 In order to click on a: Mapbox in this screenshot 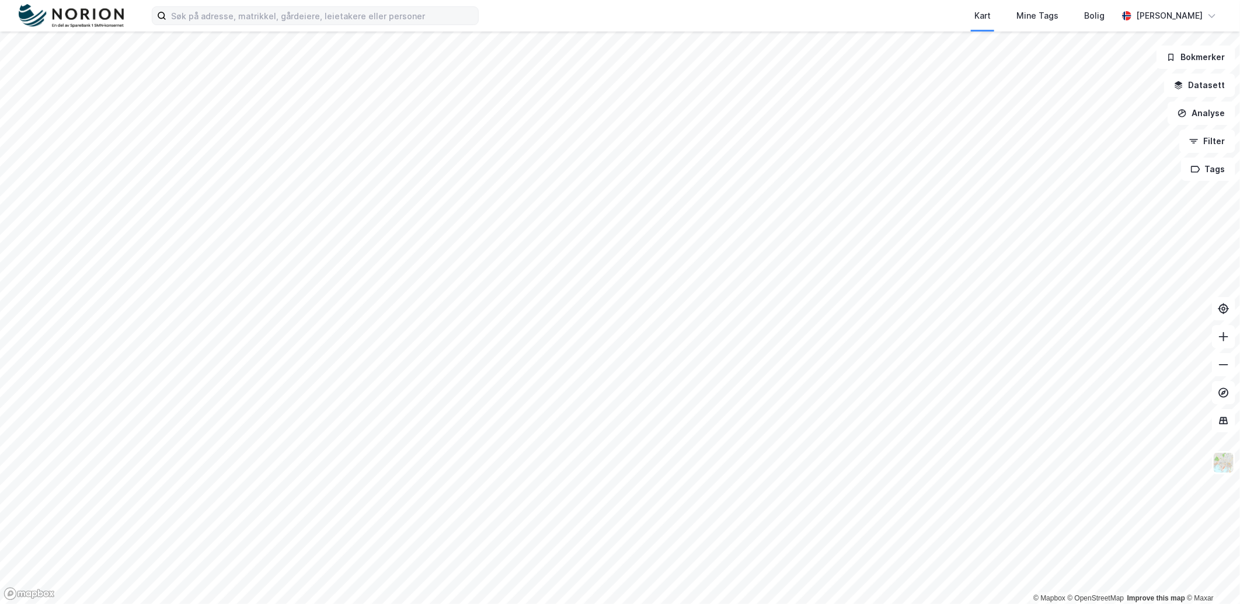, I will do `click(1049, 598)`.